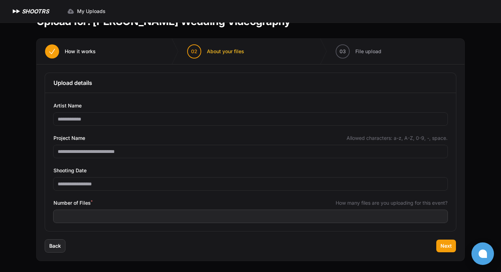  What do you see at coordinates (55, 246) in the screenshot?
I see `span: Back` at bounding box center [55, 246].